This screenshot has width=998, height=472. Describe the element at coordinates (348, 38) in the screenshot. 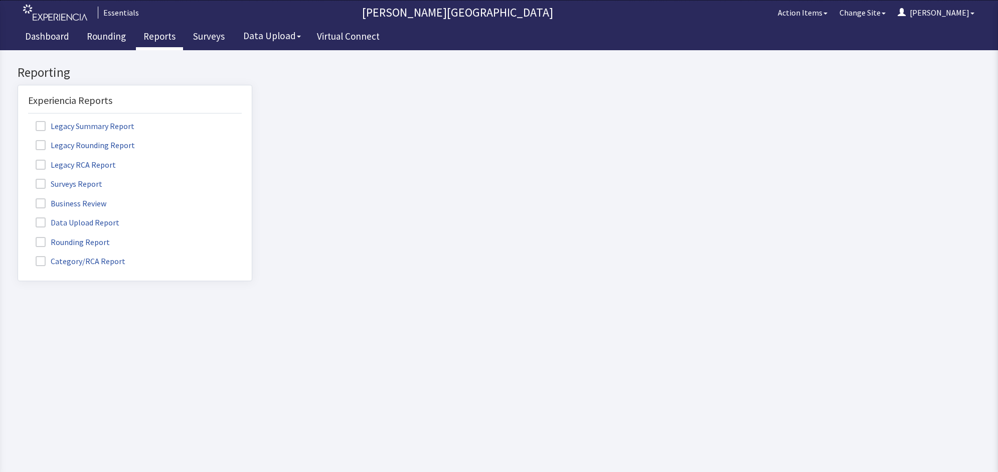

I see `a: Virtual Connect` at that location.